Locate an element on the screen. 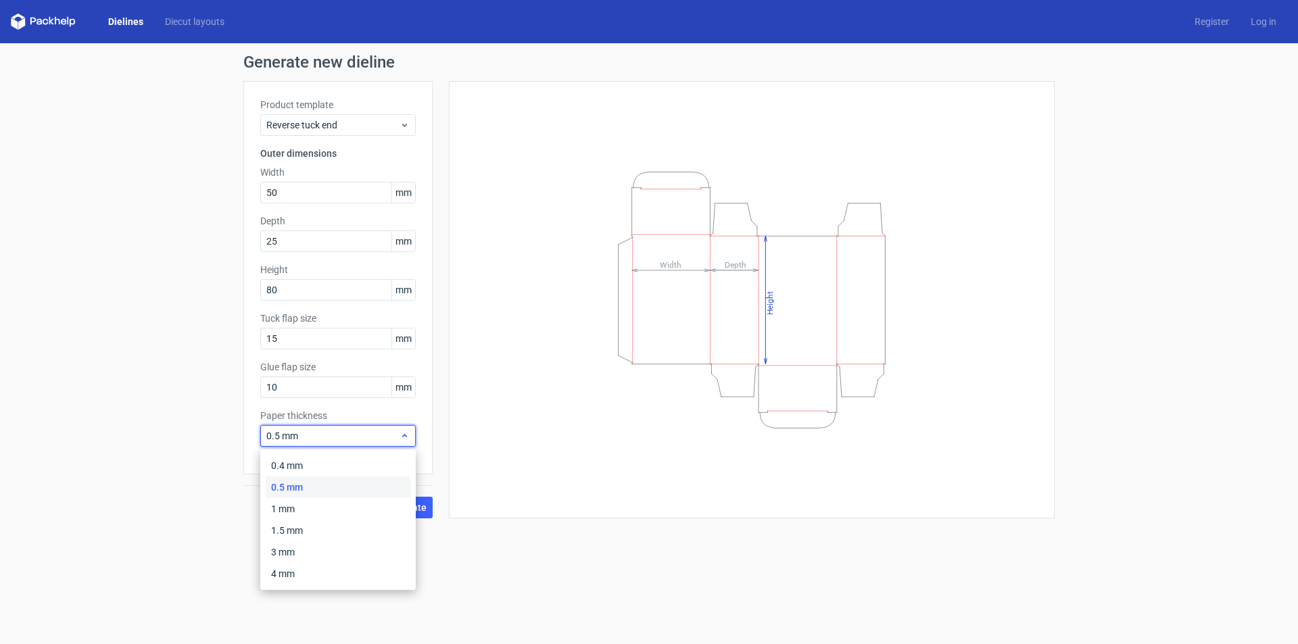 The height and width of the screenshot is (644, 1298). h3: Outer dimensions is located at coordinates (338, 153).